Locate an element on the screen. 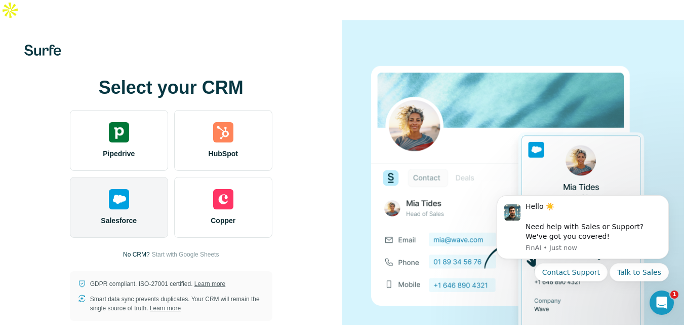  span: Start with Google Sheets is located at coordinates (185, 254).